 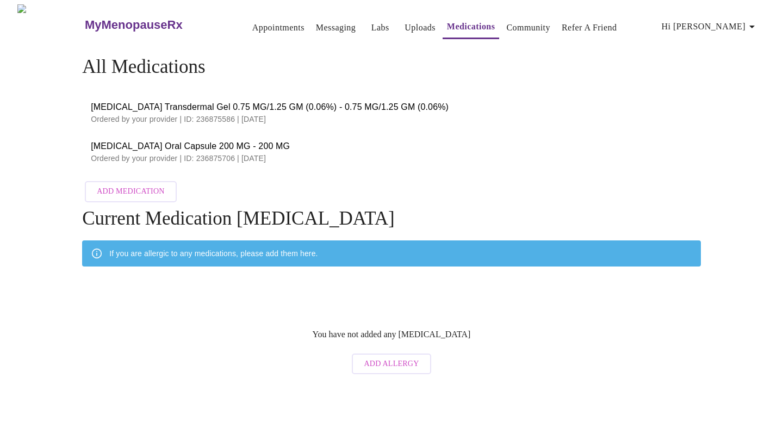 What do you see at coordinates (336, 28) in the screenshot?
I see `button: Messaging` at bounding box center [336, 28].